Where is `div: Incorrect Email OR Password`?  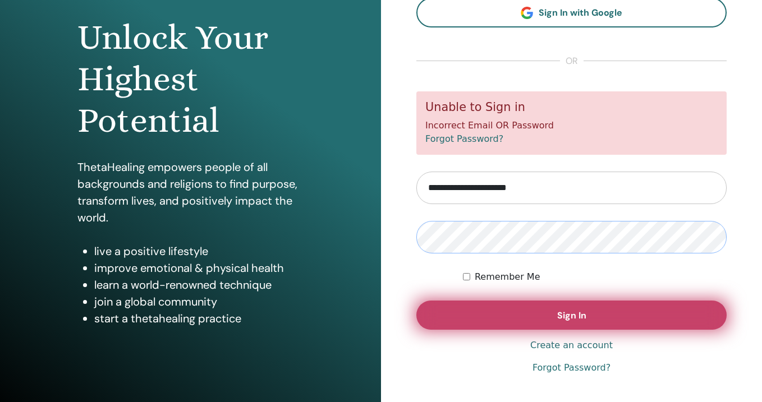 div: Incorrect Email OR Password is located at coordinates (571, 123).